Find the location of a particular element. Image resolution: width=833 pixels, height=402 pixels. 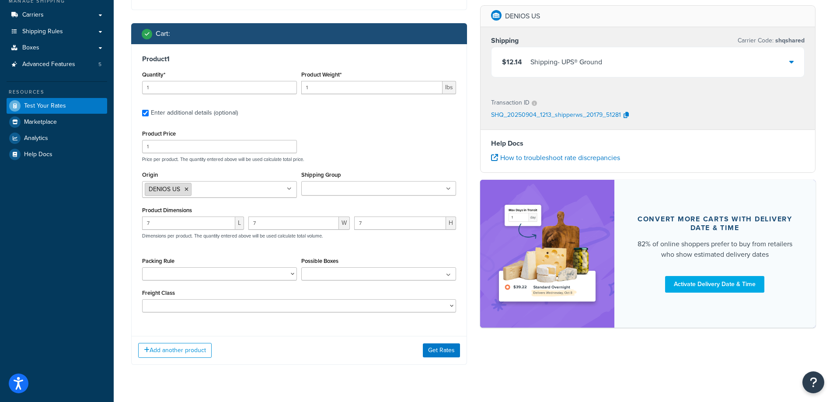

h4: Help Docs is located at coordinates (648, 143).